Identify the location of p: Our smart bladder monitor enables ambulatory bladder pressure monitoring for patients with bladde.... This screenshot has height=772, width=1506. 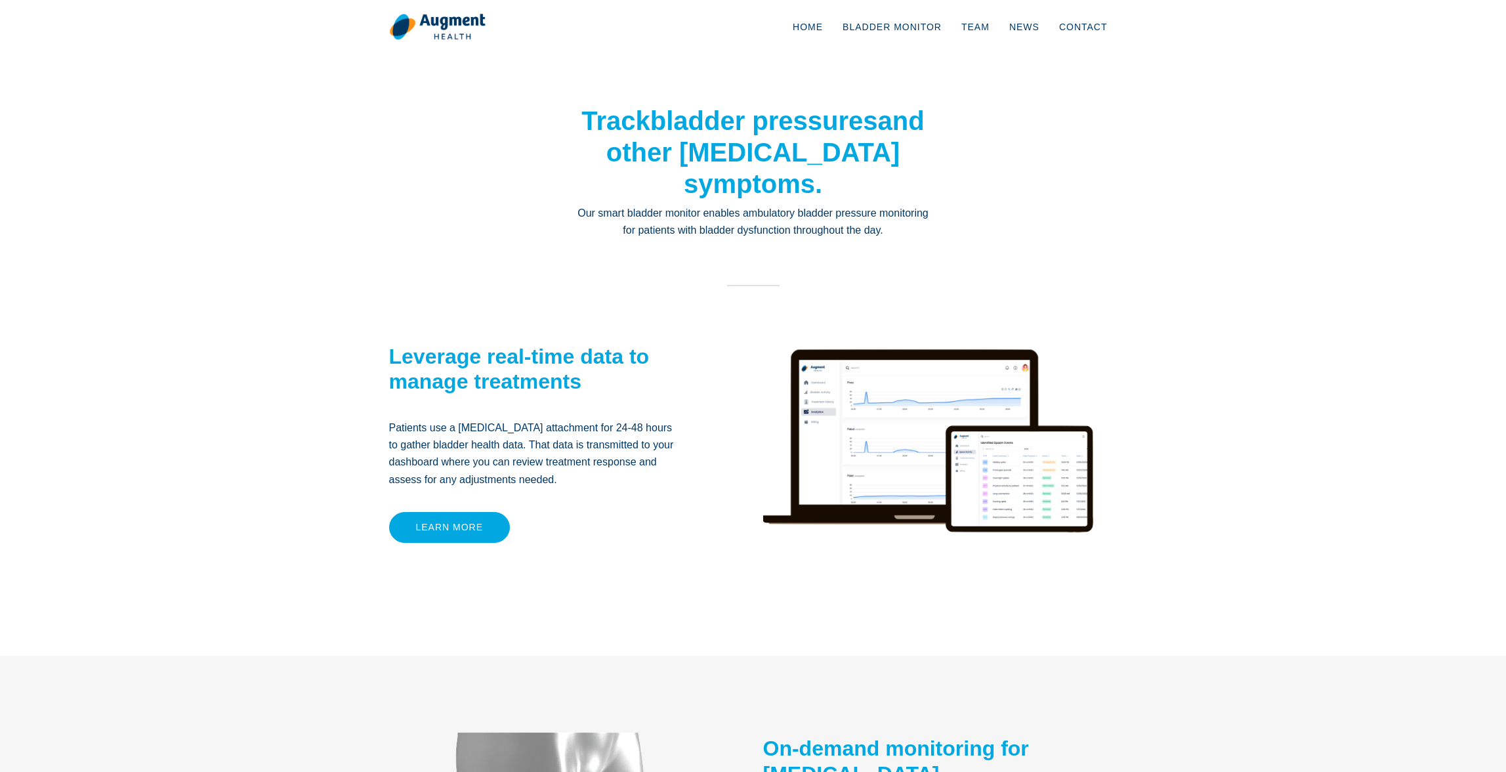
(753, 222).